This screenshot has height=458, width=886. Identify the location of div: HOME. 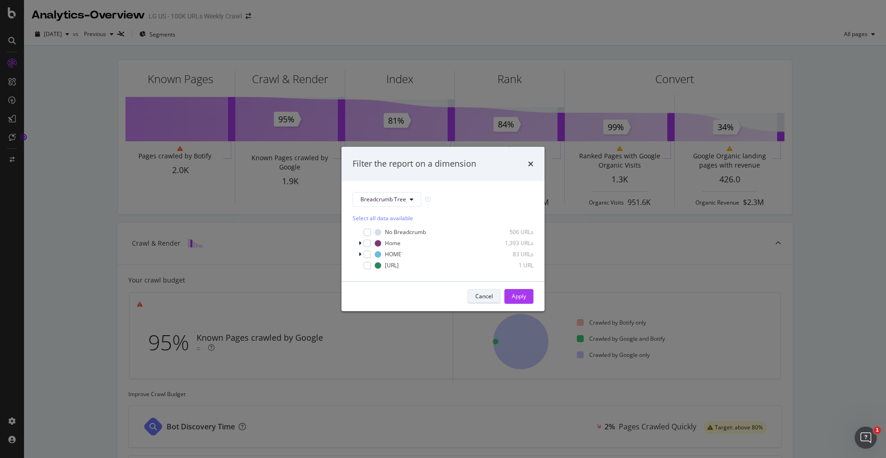
(393, 254).